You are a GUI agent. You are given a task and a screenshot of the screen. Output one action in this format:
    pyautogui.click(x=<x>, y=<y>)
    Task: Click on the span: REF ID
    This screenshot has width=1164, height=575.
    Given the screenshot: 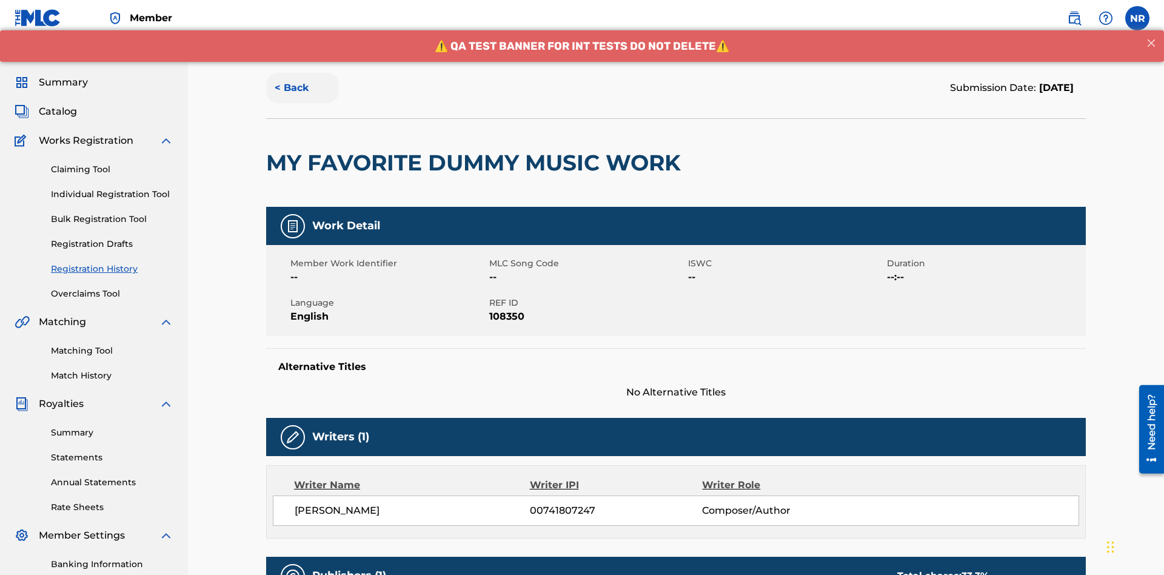 What is the action you would take?
    pyautogui.click(x=587, y=303)
    